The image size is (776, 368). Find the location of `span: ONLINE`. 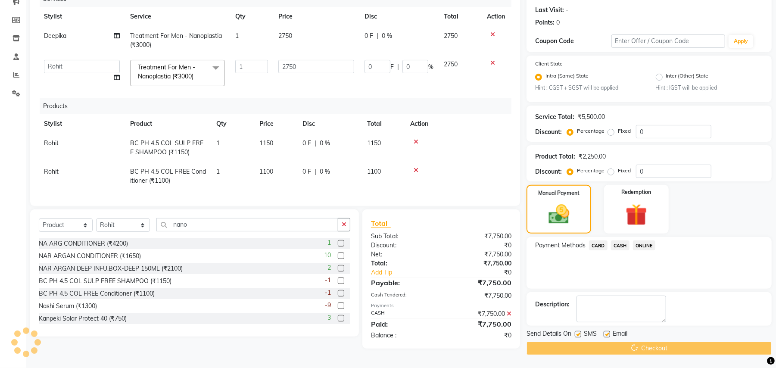

span: ONLINE is located at coordinates (644, 245).